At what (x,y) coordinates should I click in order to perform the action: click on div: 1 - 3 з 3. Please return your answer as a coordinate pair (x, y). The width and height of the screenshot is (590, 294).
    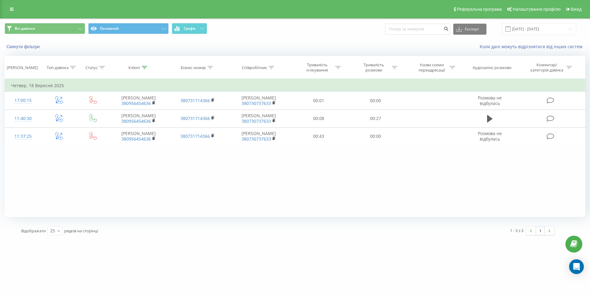
    Looking at the image, I should click on (517, 231).